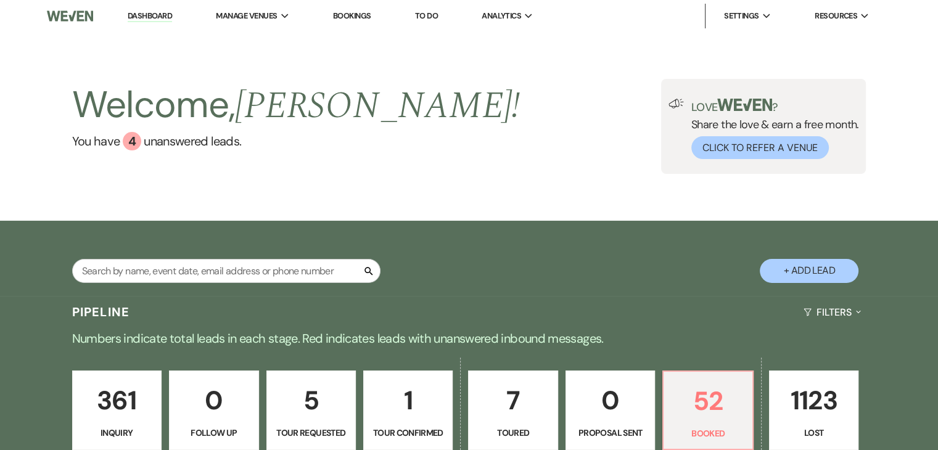  What do you see at coordinates (408, 400) in the screenshot?
I see `p: 1` at bounding box center [408, 400].